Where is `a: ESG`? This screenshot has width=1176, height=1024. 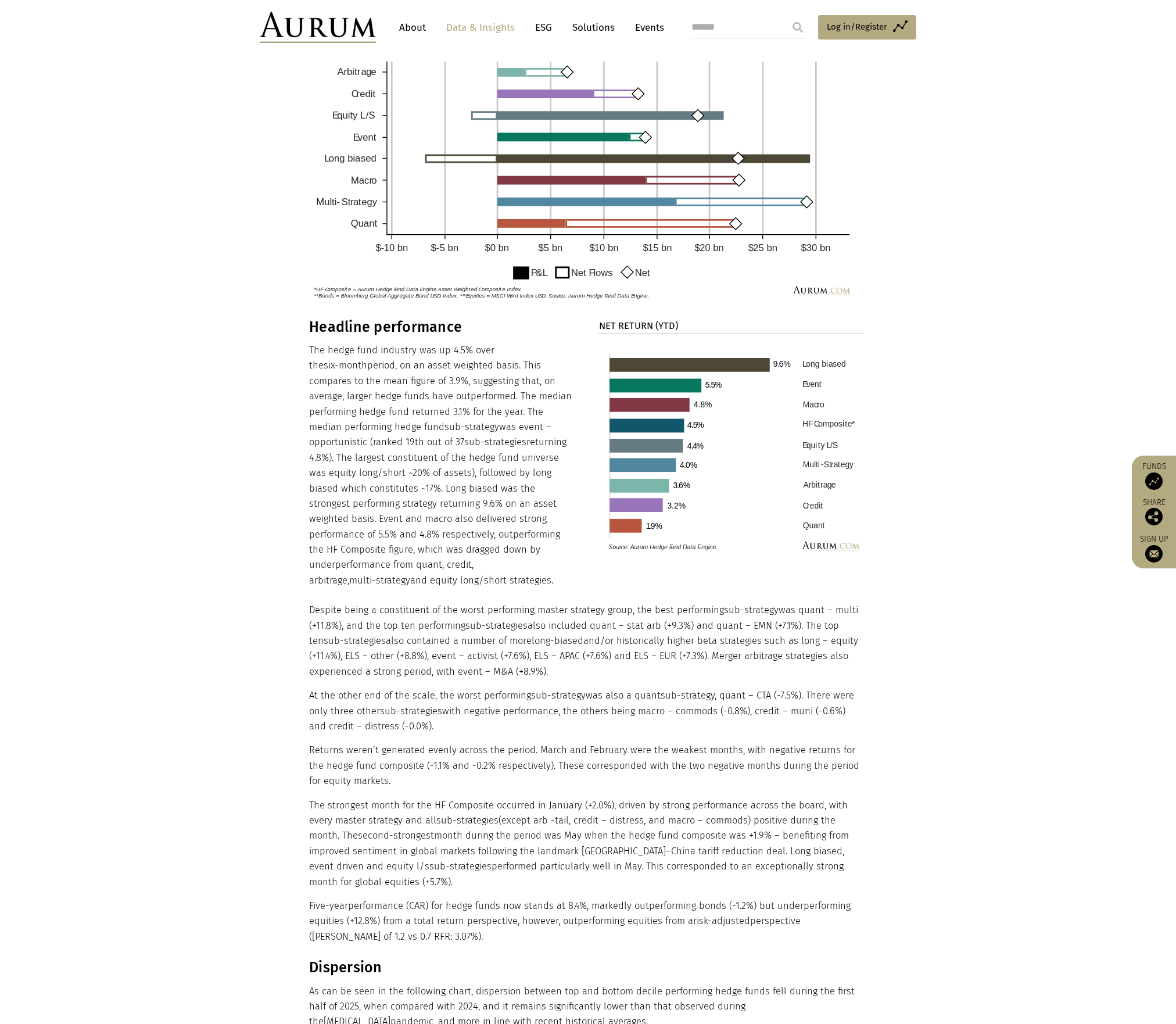 a: ESG is located at coordinates (544, 27).